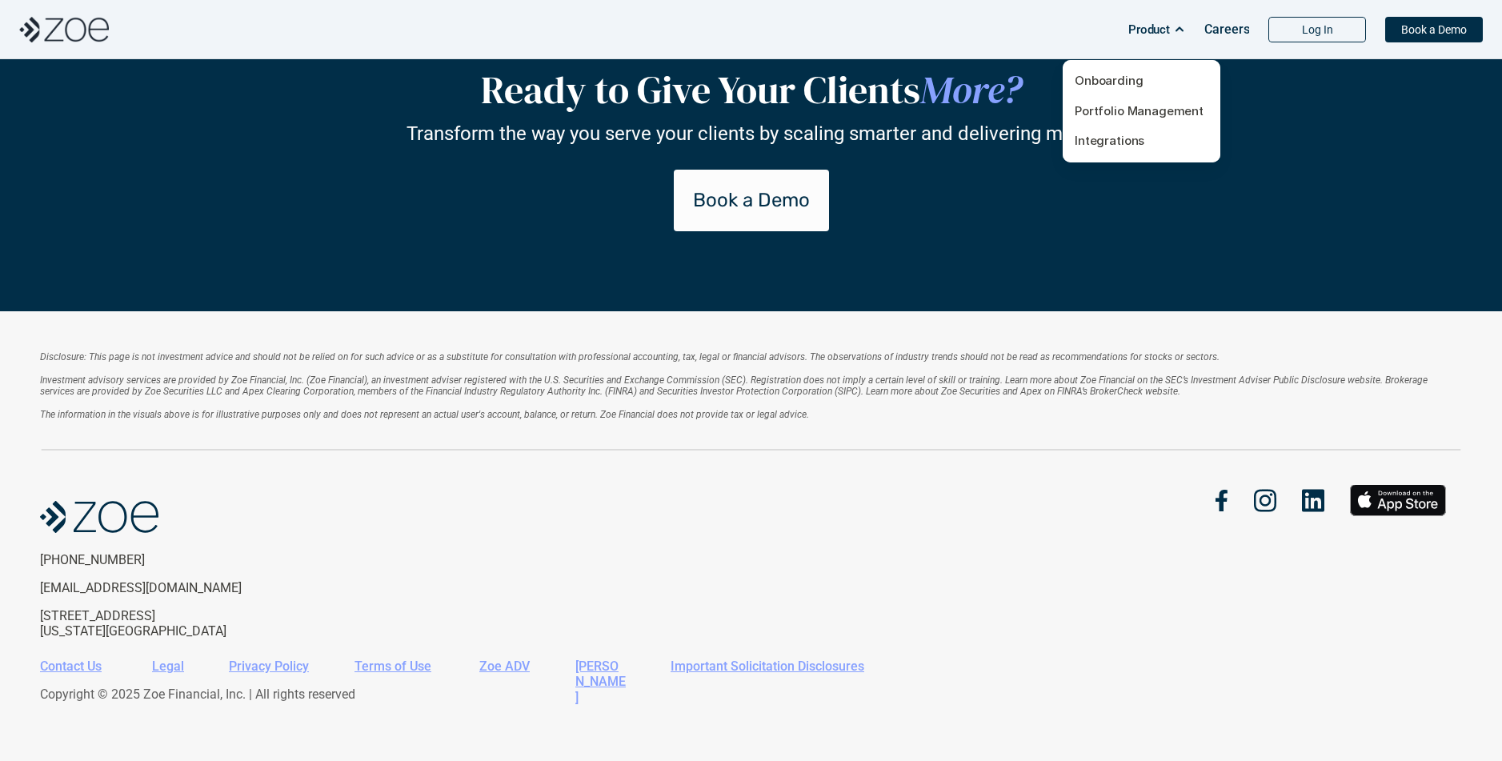  Describe the element at coordinates (750, 134) in the screenshot. I see `p: Transform the way you serve your clients by scaling smarter and delivering more.` at that location.